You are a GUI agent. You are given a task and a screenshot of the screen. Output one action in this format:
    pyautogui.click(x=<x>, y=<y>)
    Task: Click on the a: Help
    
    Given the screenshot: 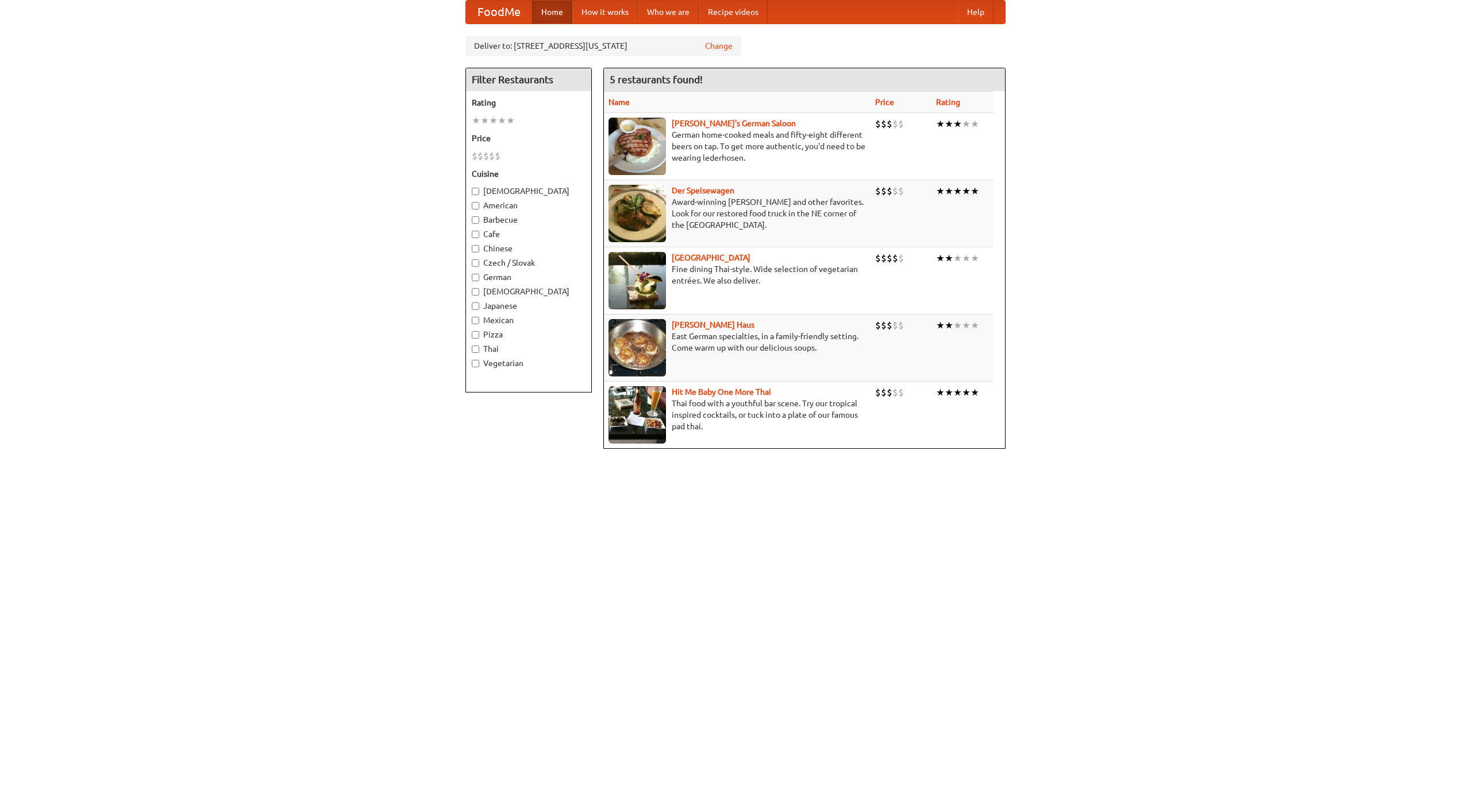 What is the action you would take?
    pyautogui.click(x=975, y=12)
    